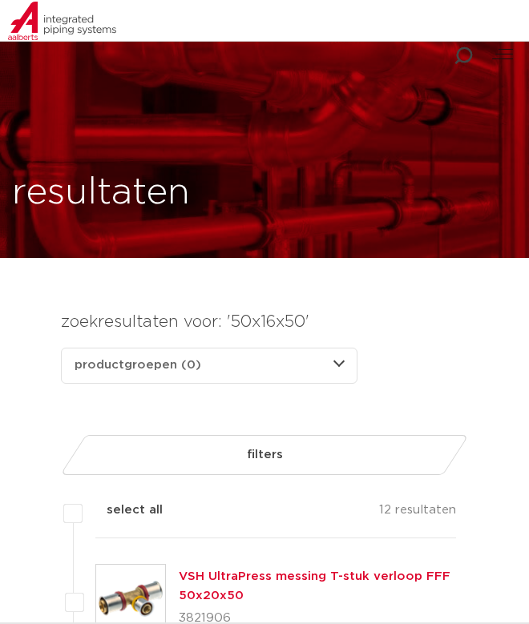 The width and height of the screenshot is (529, 624). What do you see at coordinates (418, 513) in the screenshot?
I see `p: 12 resultaten` at bounding box center [418, 513].